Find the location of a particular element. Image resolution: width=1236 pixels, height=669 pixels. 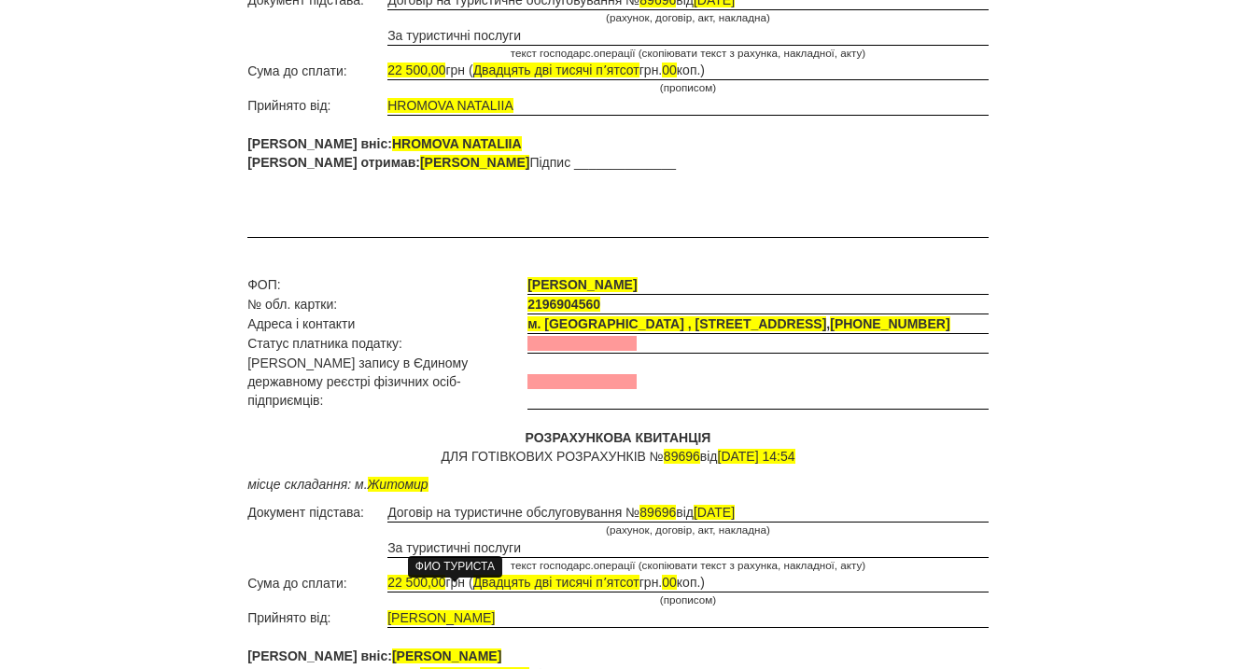

td: Адреса і контакти is located at coordinates (387, 324).